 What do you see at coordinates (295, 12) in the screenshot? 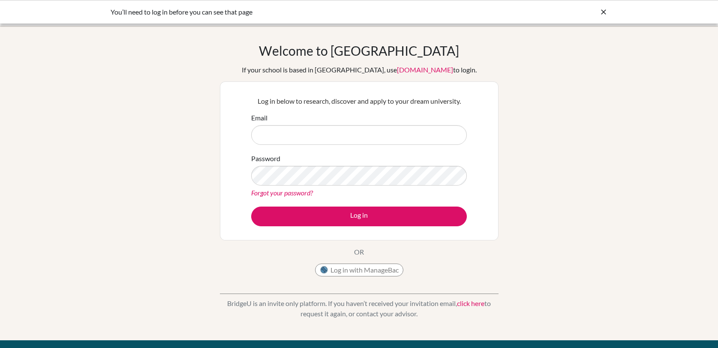
I see `div: You’ll need to log in before you can see that page` at bounding box center [295, 12].